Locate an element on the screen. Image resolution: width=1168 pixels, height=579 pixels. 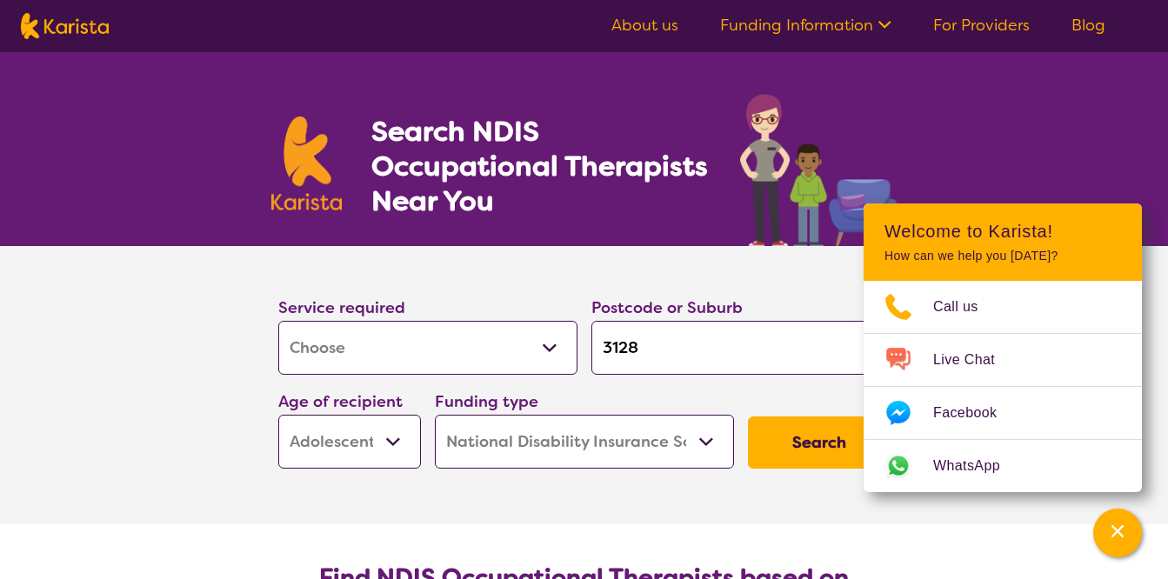
a: For Providers is located at coordinates (981, 25).